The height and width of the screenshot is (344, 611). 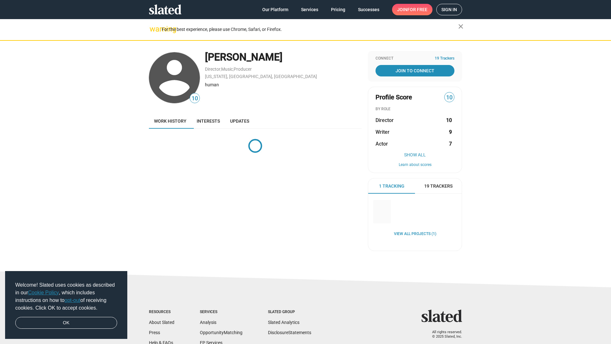 I want to click on a: Successes, so click(x=368, y=10).